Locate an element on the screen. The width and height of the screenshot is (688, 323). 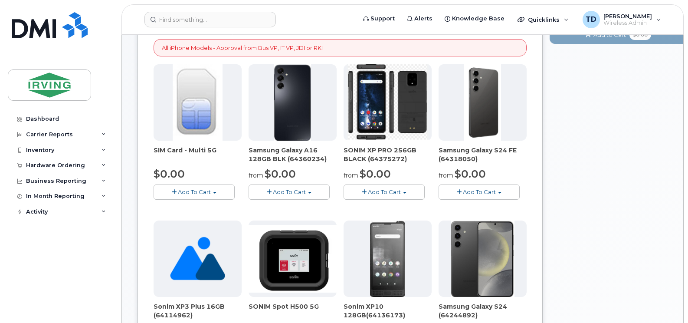
div: Quicklinks is located at coordinates (543, 20).